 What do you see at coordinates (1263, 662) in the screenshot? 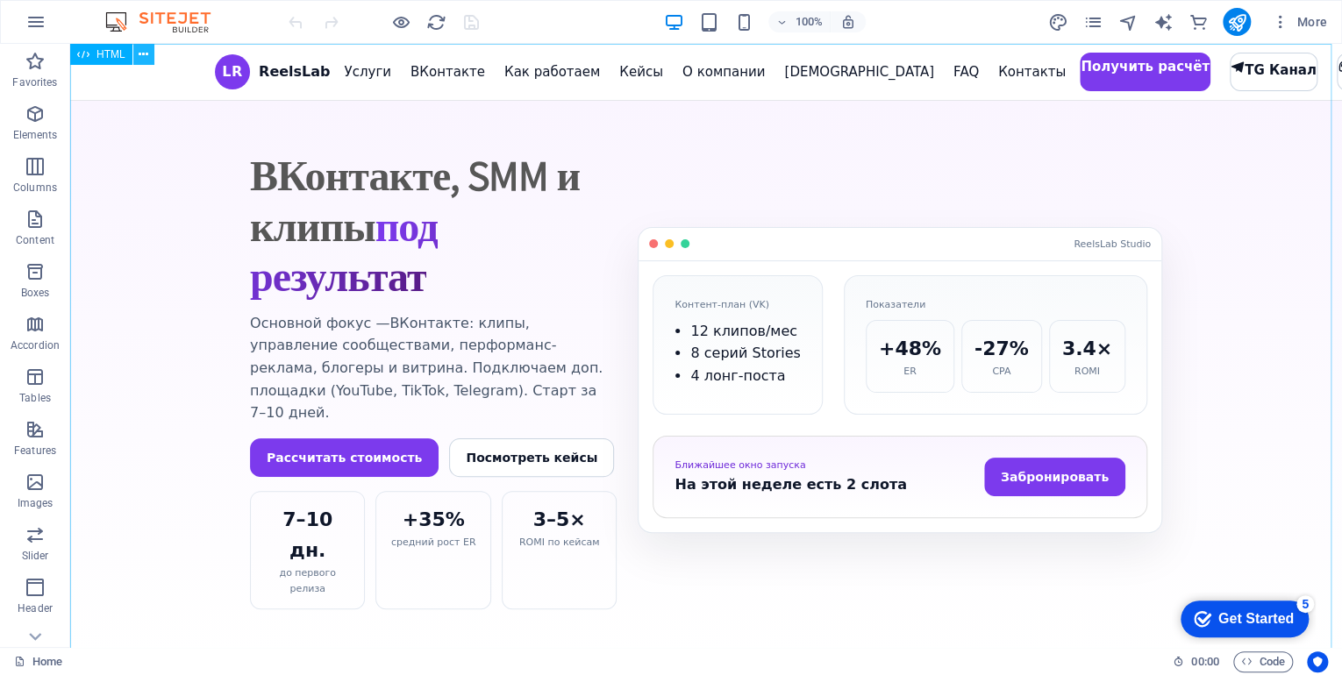
I see `span: Code` at bounding box center [1263, 662].